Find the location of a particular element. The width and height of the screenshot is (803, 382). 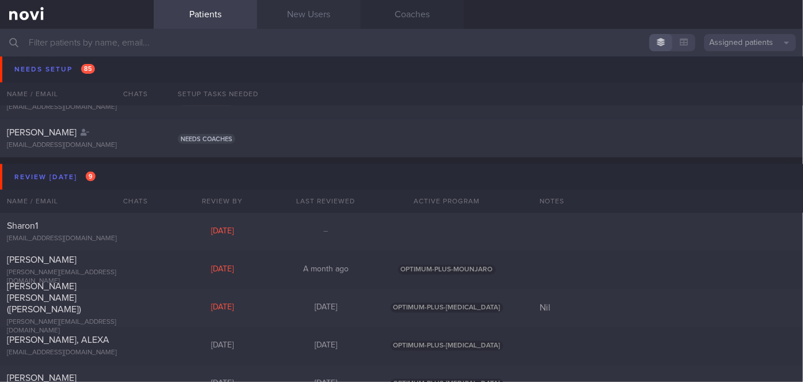

div: Chats is located at coordinates (131, 201).